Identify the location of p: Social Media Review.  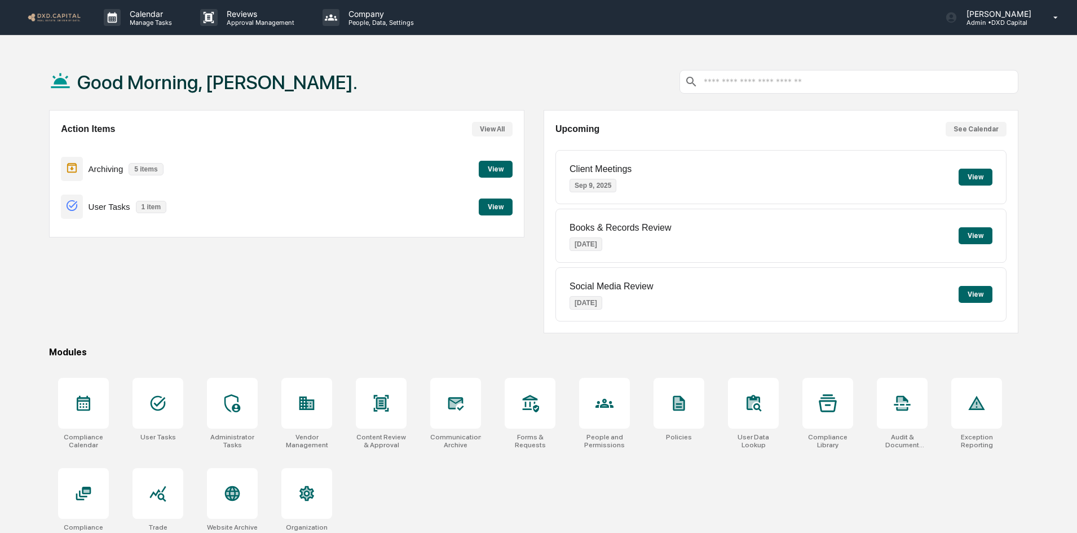
(611, 286).